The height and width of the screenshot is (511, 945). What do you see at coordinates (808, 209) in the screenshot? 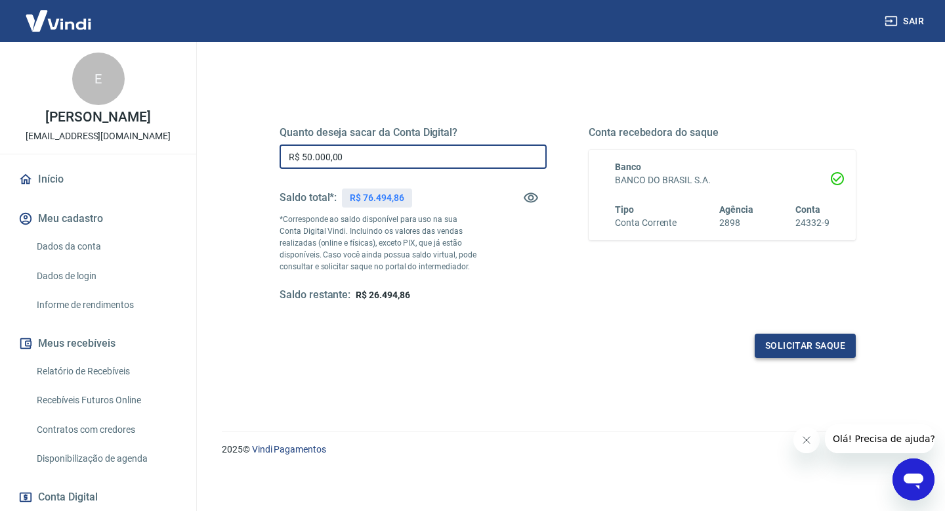
I see `span: Conta` at bounding box center [808, 209].